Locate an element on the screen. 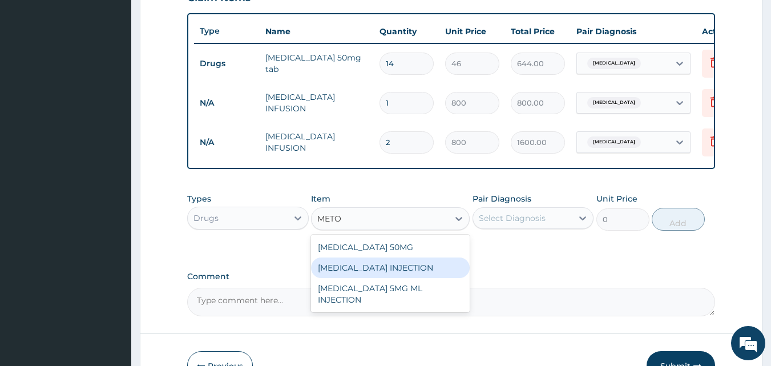 This screenshot has height=366, width=771. th: Total Price is located at coordinates (538, 31).